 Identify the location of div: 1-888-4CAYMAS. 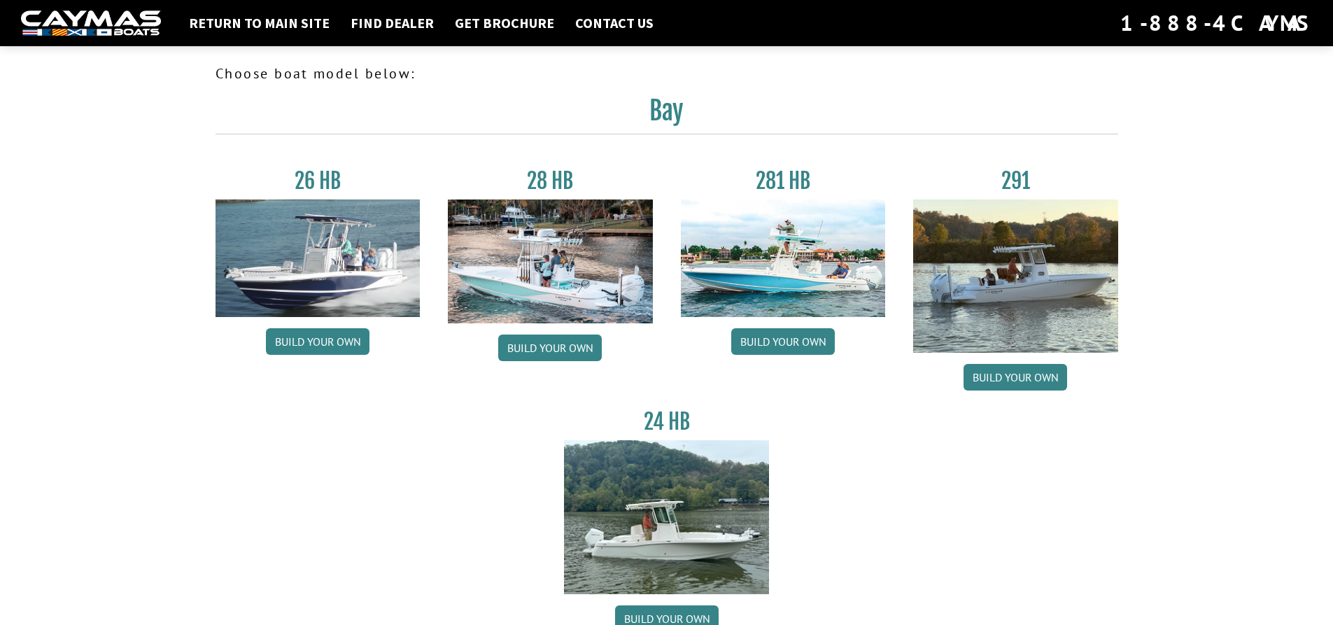
(1216, 23).